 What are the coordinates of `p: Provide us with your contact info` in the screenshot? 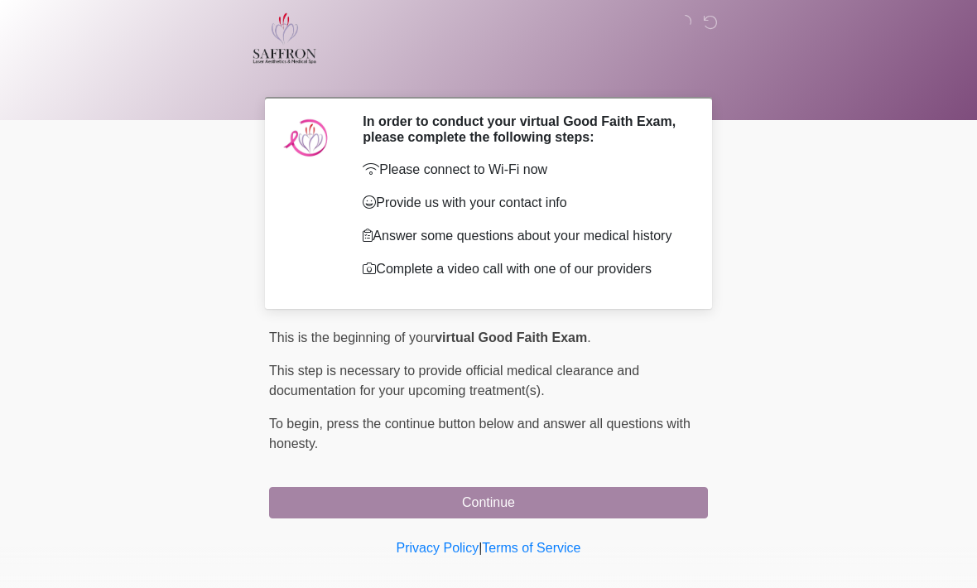 It's located at (522, 203).